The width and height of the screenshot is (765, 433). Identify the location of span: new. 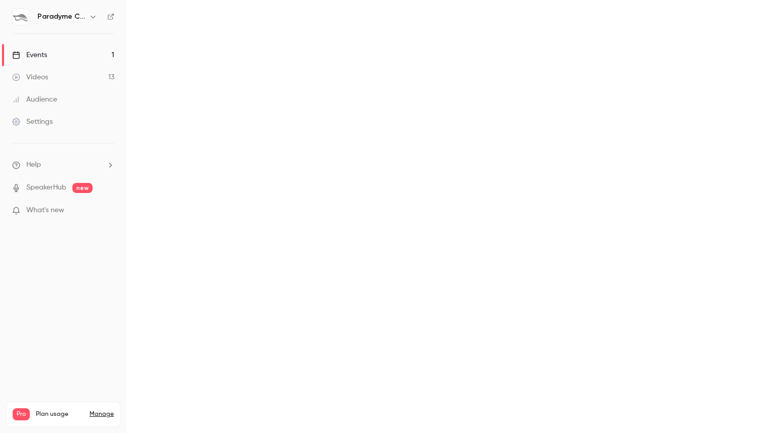
(82, 188).